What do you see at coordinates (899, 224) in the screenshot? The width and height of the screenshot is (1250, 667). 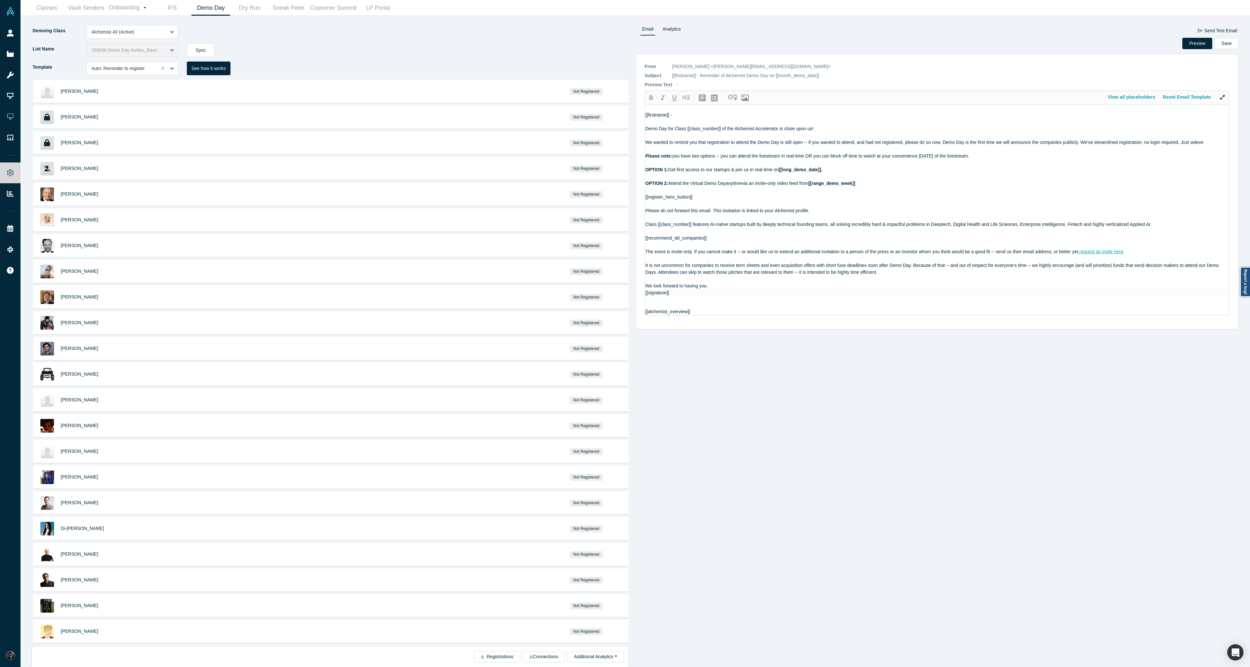 I see `span: Class [[class_number]] features AI-native startups built by deeply technical founding teams, all ...` at bounding box center [899, 224].